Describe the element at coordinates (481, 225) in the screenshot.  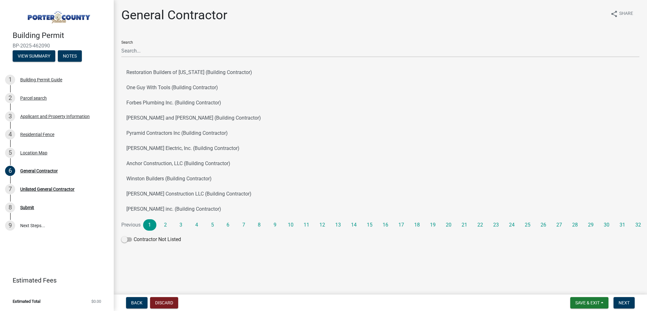
I see `a: 22` at that location.